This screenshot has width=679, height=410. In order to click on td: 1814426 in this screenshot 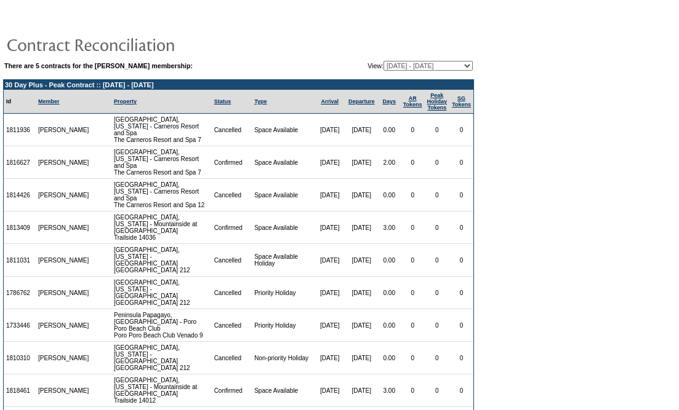, I will do `click(20, 195)`.